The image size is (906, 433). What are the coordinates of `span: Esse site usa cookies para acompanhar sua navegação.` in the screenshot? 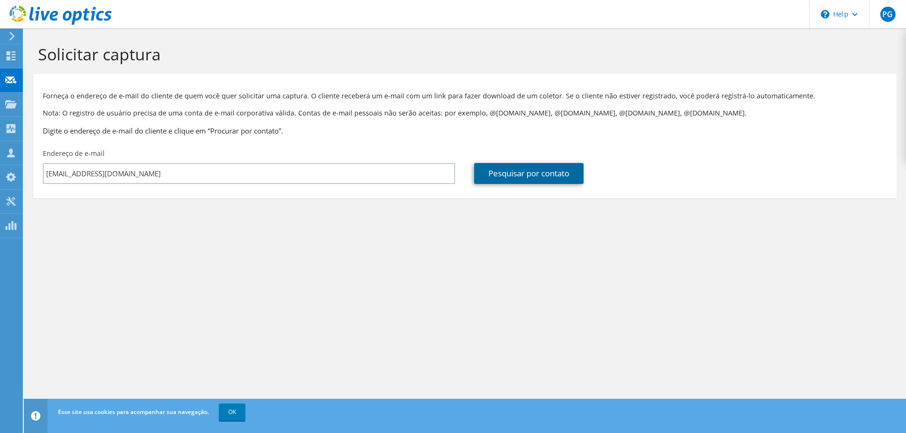 It's located at (133, 412).